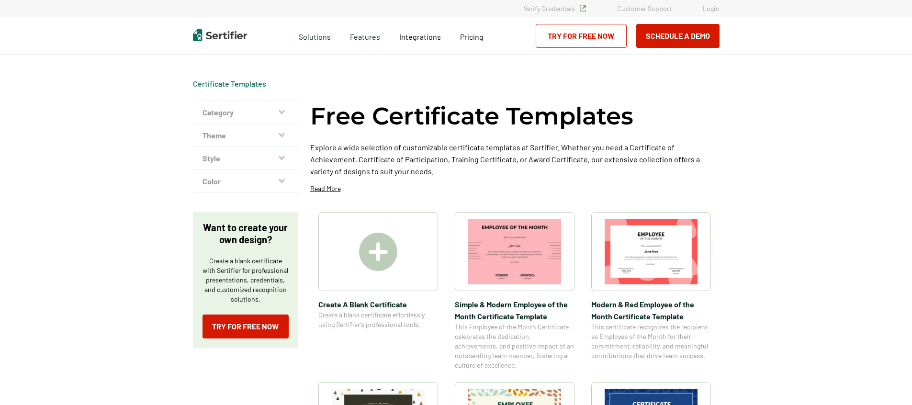  I want to click on p: Want to create your own design?, so click(246, 234).